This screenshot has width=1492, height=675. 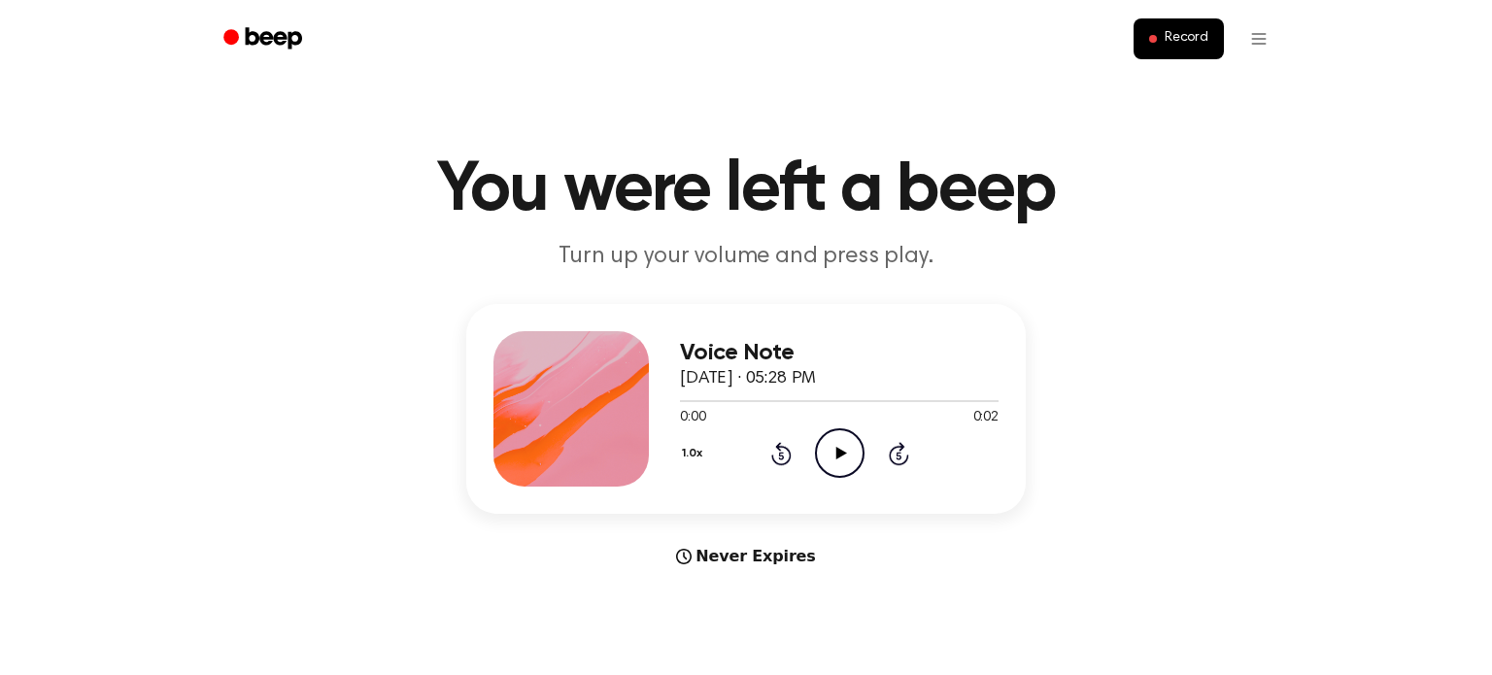 I want to click on div: Never Expires, so click(x=746, y=557).